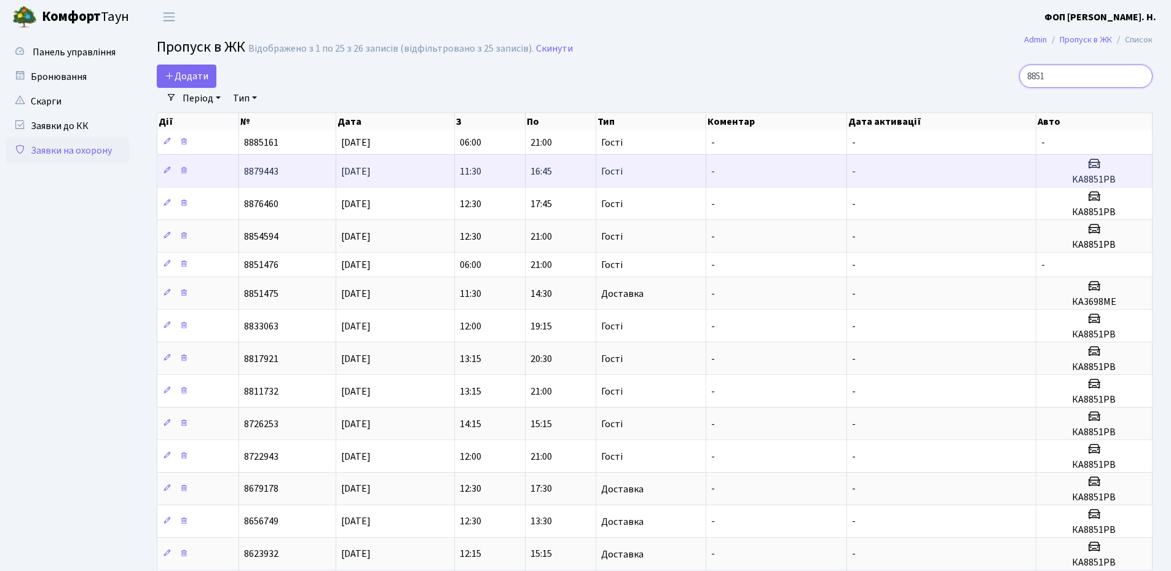 This screenshot has height=571, width=1171. Describe the element at coordinates (261, 143) in the screenshot. I see `span: 8885161` at that location.